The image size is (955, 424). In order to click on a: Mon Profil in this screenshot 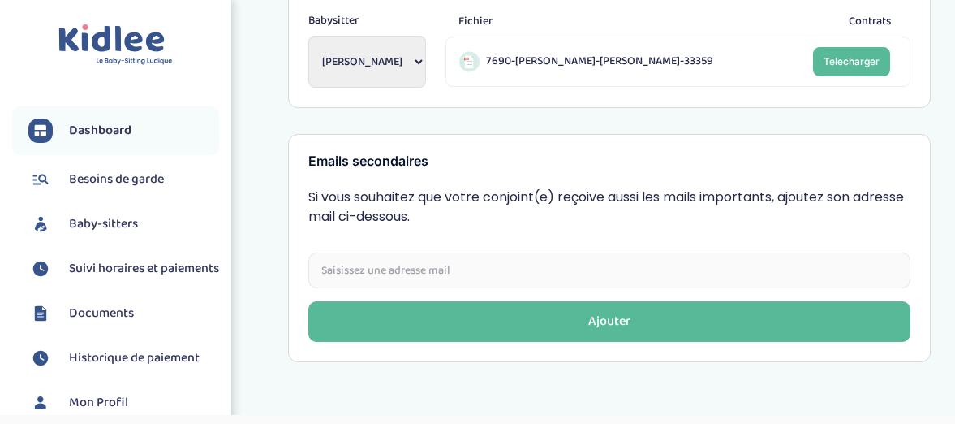, I will do `click(123, 402)`.